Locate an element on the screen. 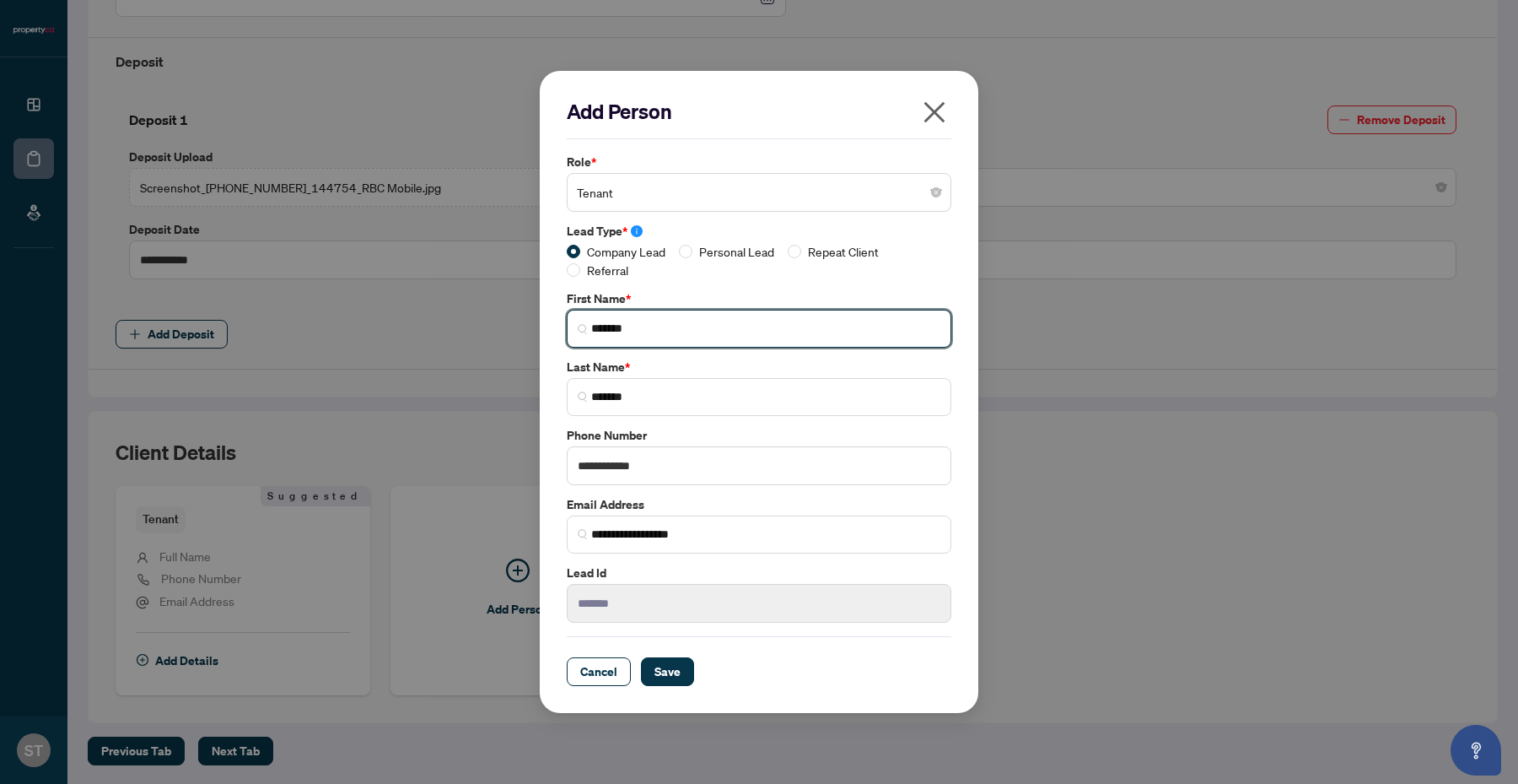 The image size is (1518, 784). span: close-circle is located at coordinates (936, 192).